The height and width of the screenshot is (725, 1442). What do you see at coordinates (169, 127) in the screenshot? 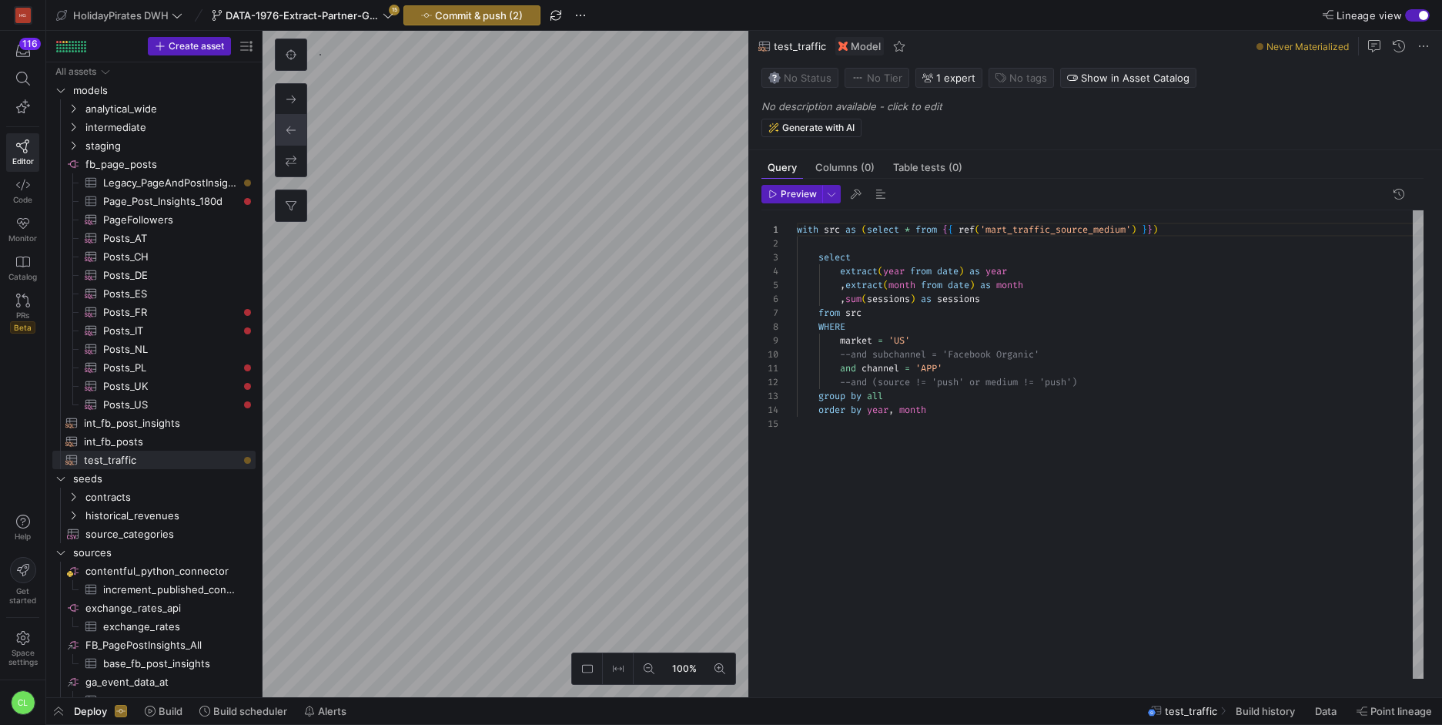
I see `span: intermediate` at bounding box center [169, 127].